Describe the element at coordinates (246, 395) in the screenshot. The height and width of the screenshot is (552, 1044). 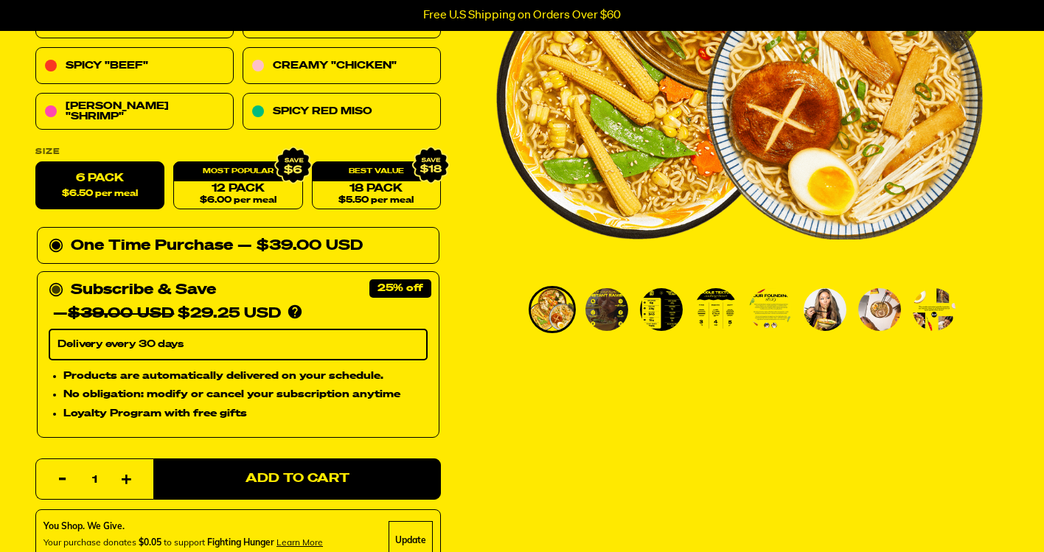
I see `li: No obligation: modify or cancel your subscription anytime` at that location.